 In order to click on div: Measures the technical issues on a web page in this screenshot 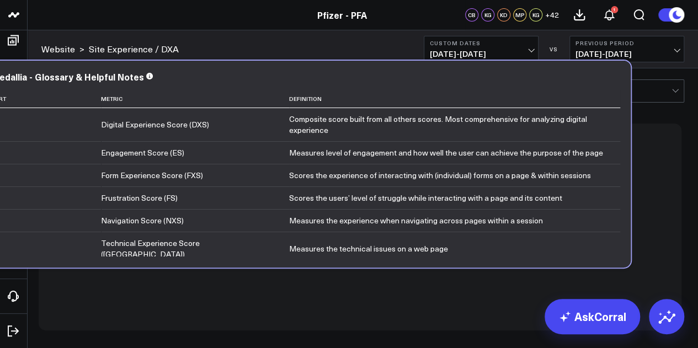, I will do `click(369, 249)`.